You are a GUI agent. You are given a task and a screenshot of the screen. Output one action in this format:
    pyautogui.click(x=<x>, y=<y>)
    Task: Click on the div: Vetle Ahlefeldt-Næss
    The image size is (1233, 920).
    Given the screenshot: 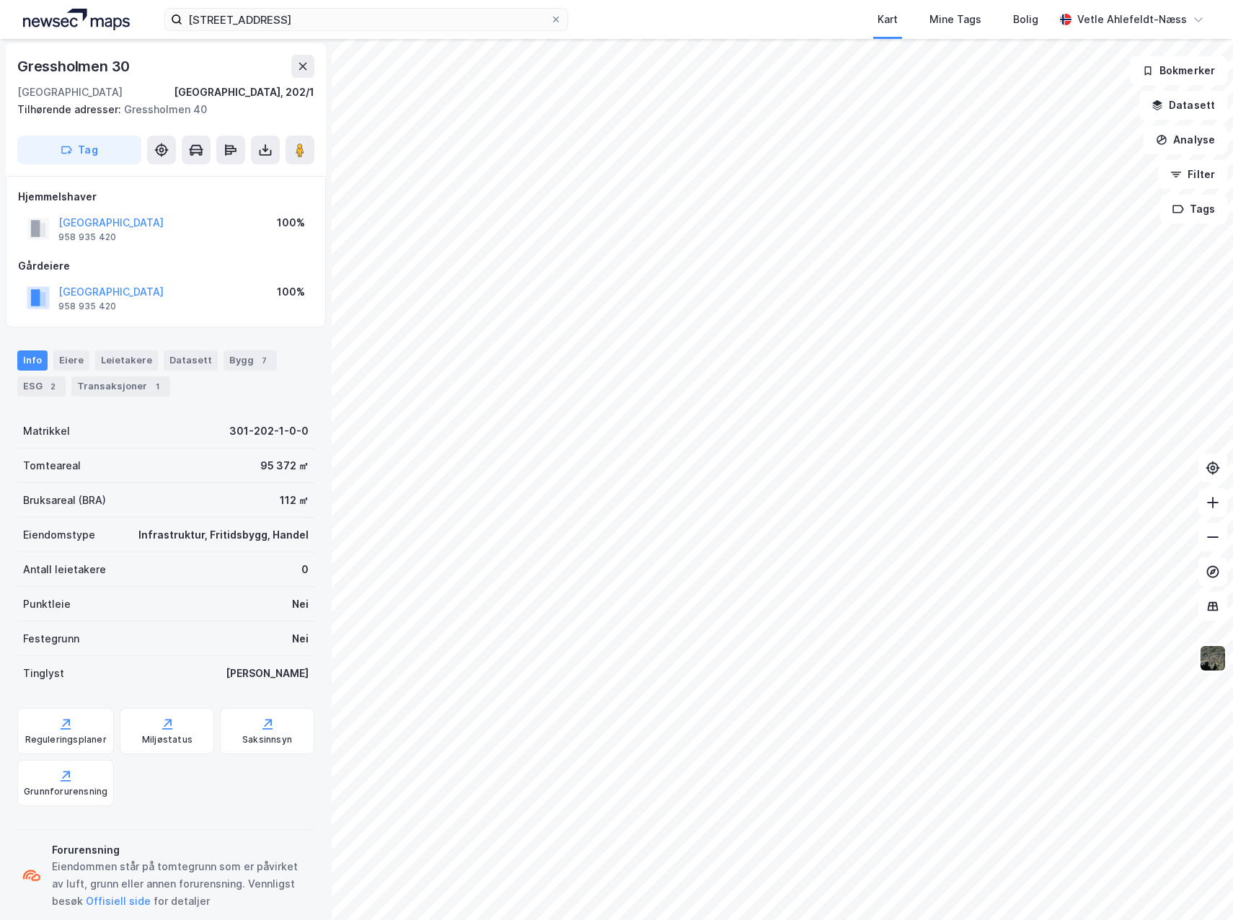 What is the action you would take?
    pyautogui.click(x=1132, y=19)
    